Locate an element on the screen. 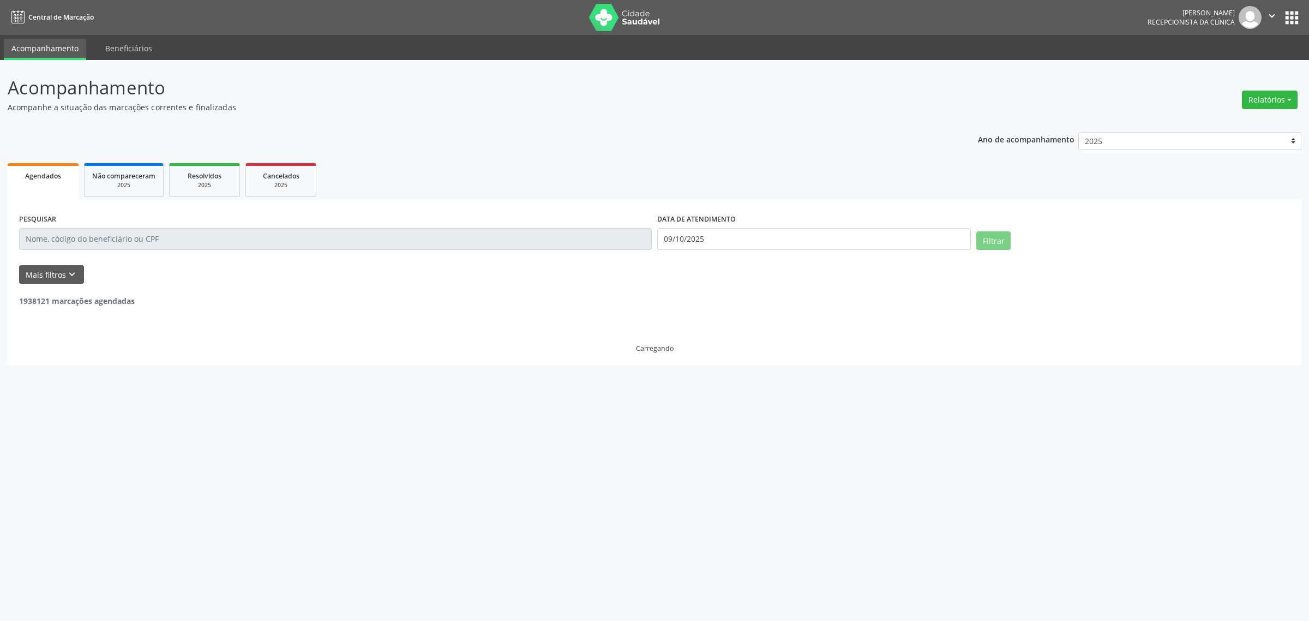  p: Ano de acompanhamento is located at coordinates (1026, 139).